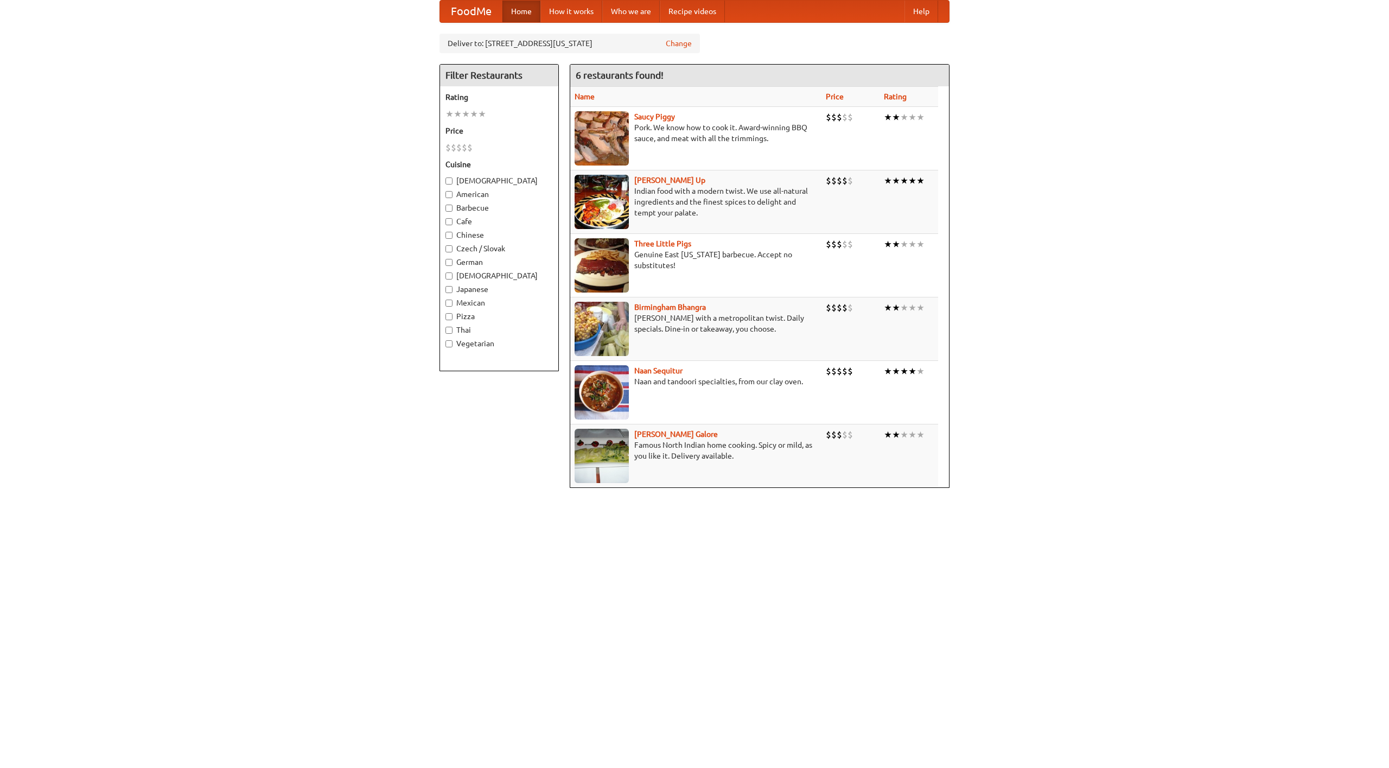 This screenshot has width=1389, height=768. What do you see at coordinates (449, 303) in the screenshot?
I see `input: Mexican` at bounding box center [449, 303].